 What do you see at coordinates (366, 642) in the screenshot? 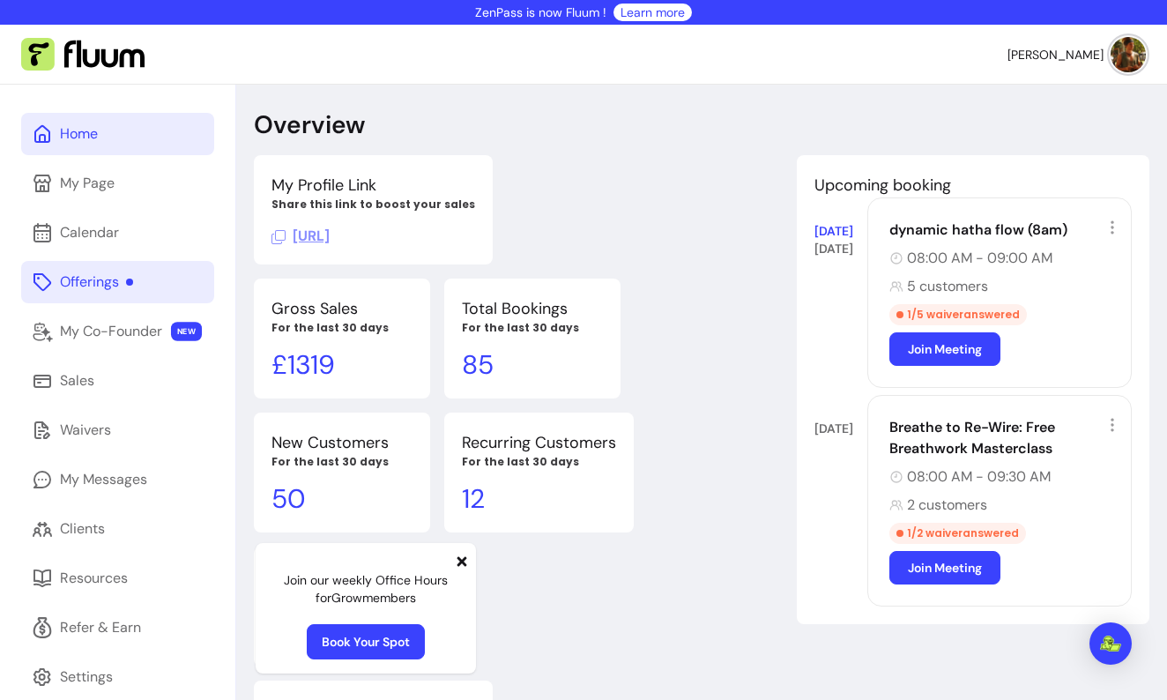
I see `a: Book Your Spot` at bounding box center [366, 642].